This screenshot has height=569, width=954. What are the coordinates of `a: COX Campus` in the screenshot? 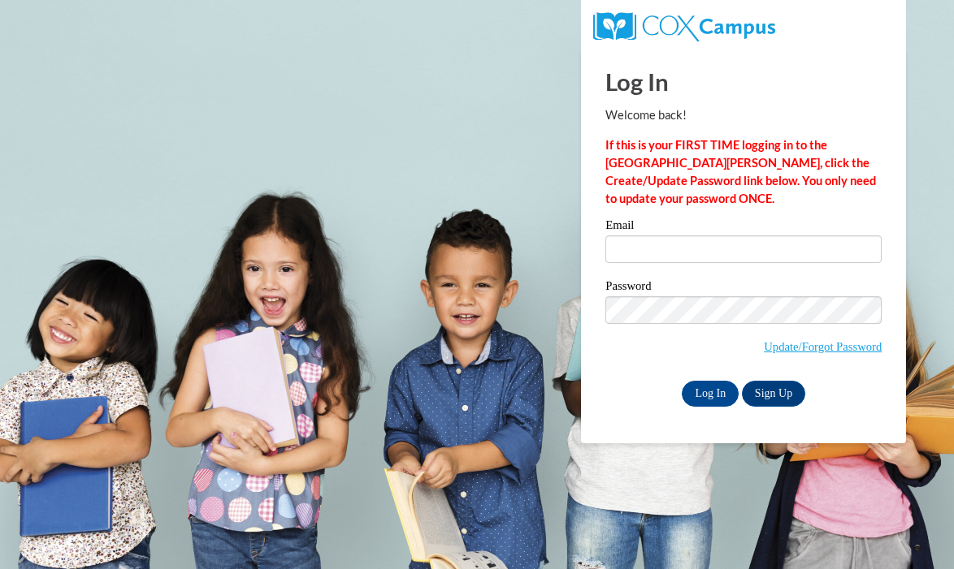 It's located at (683, 25).